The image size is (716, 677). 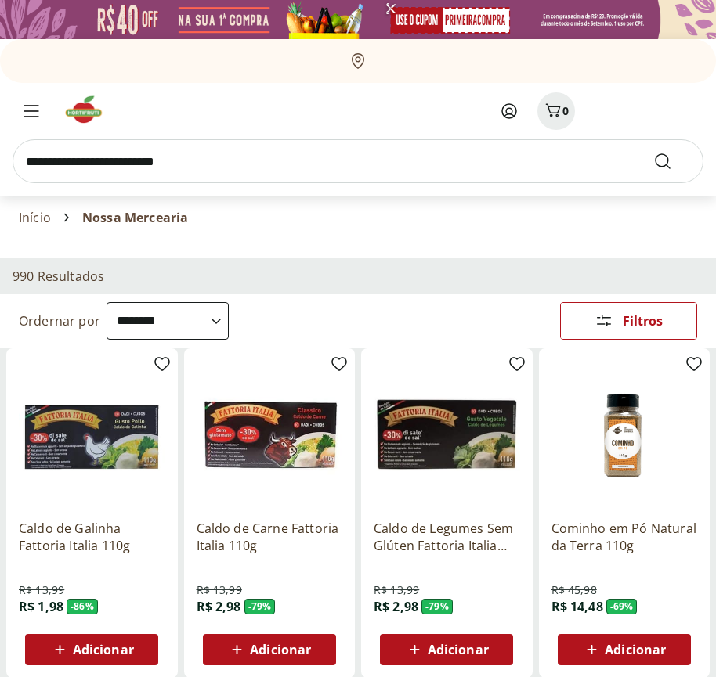 What do you see at coordinates (624, 537) in the screenshot?
I see `p: Cominho em Pó Natural da Terra 110g` at bounding box center [624, 537].